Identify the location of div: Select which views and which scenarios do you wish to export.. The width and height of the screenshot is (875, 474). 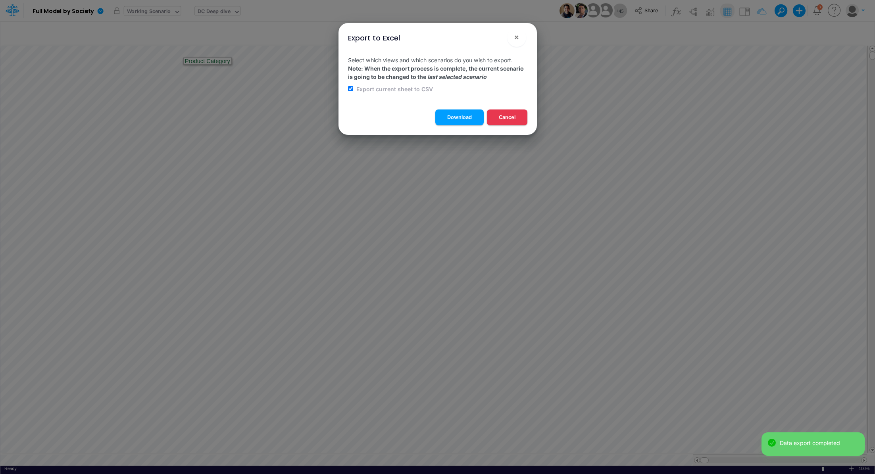
(438, 76).